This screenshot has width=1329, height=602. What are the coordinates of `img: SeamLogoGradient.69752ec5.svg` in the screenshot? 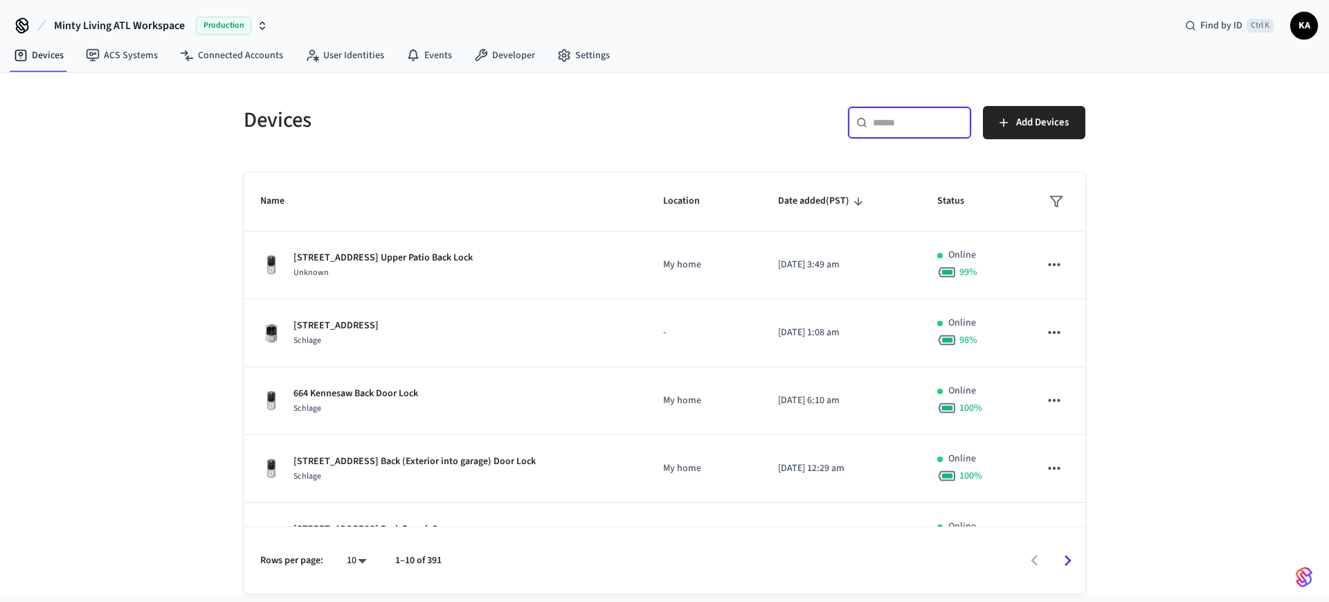 It's located at (1304, 577).